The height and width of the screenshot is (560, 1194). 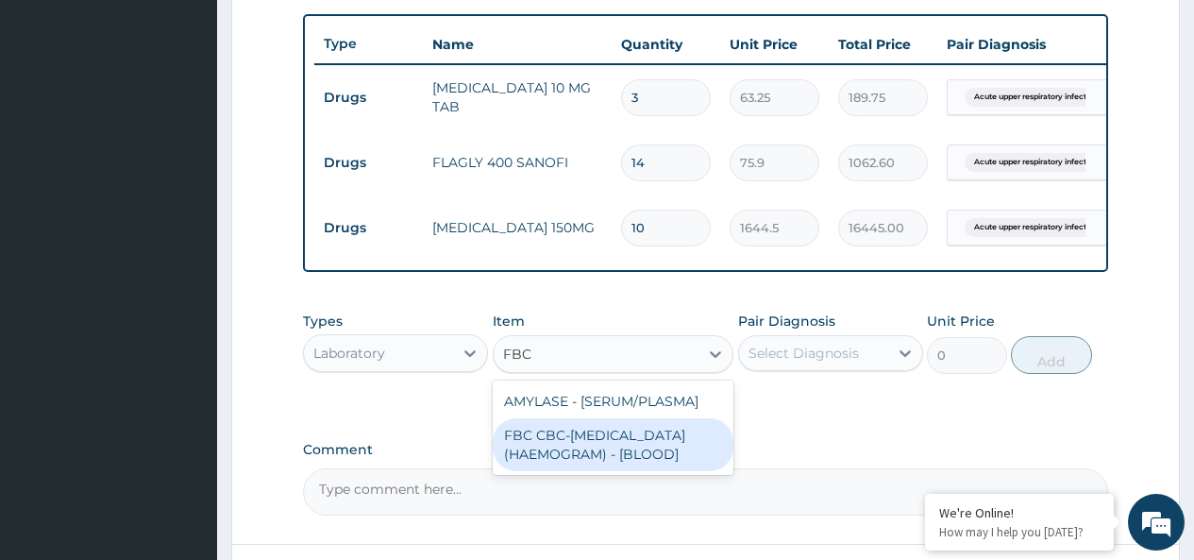 I want to click on label: Types, so click(x=323, y=321).